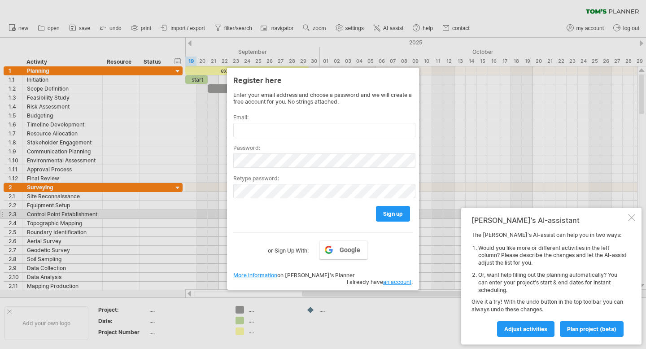  Describe the element at coordinates (380, 282) in the screenshot. I see `span: I already have .` at that location.